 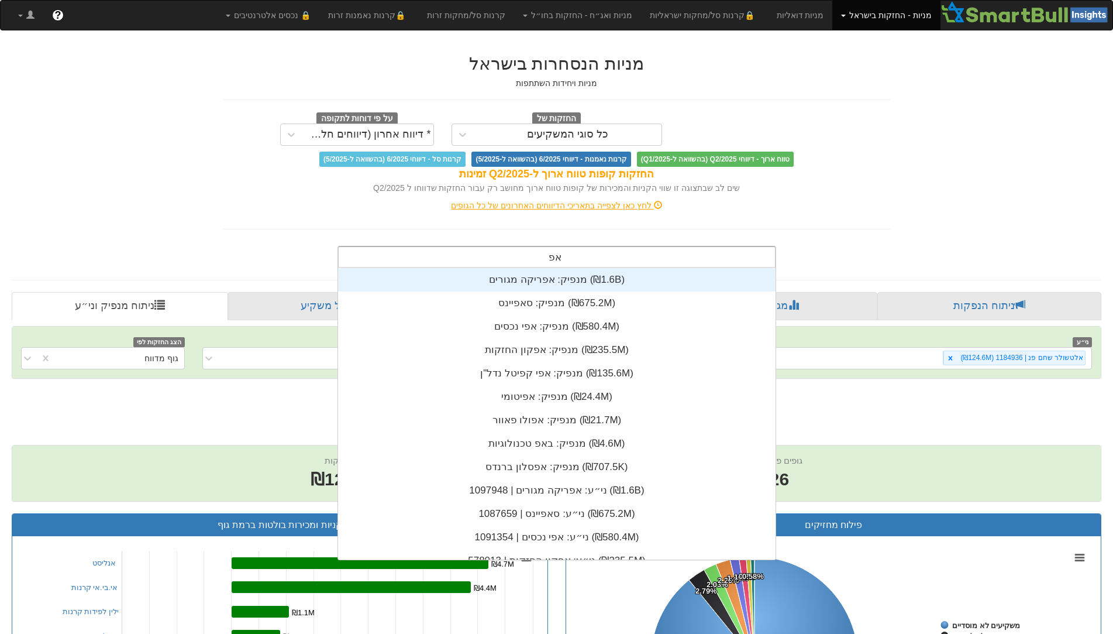 What do you see at coordinates (347, 479) in the screenshot?
I see `span: ₪124.6M` at bounding box center [347, 479].